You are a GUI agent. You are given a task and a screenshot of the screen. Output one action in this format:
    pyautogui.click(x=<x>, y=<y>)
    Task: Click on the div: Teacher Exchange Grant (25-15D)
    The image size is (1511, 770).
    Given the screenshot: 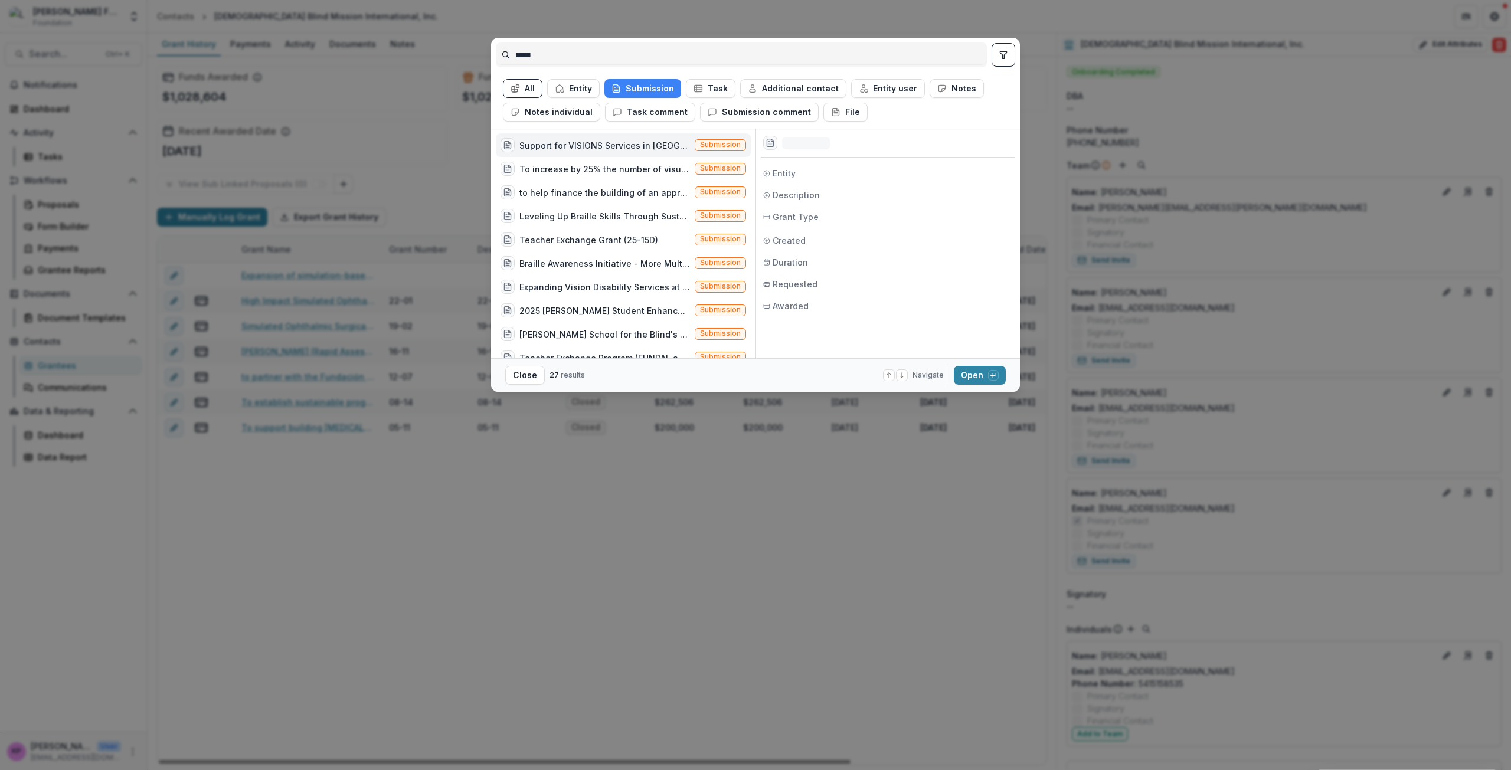 What is the action you would take?
    pyautogui.click(x=589, y=240)
    